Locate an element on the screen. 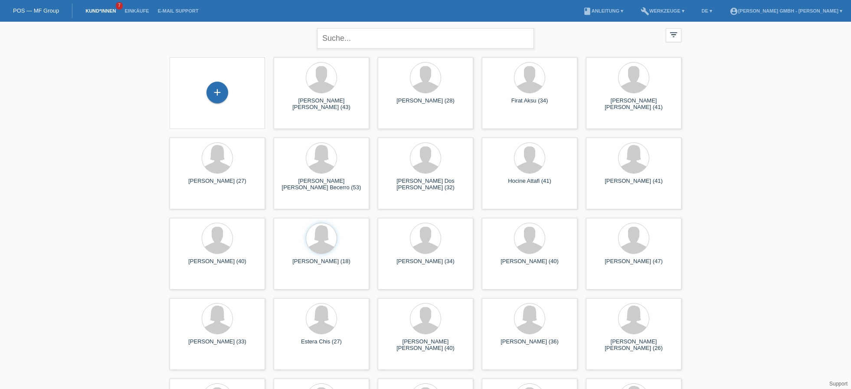  div: Hocine Attafi (41) is located at coordinates (530, 184).